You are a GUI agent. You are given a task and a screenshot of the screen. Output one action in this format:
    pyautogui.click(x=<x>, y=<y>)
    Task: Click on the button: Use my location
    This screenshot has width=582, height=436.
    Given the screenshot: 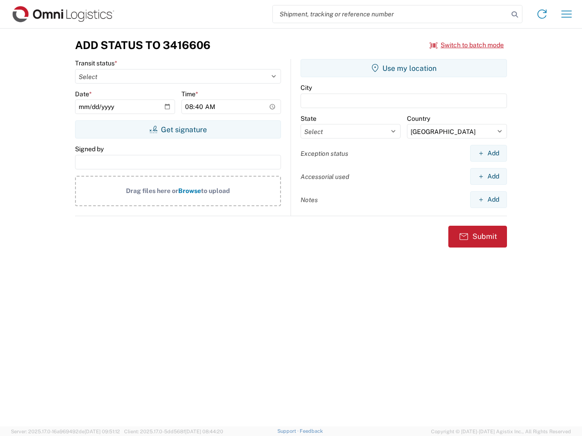 What is the action you would take?
    pyautogui.click(x=404, y=68)
    